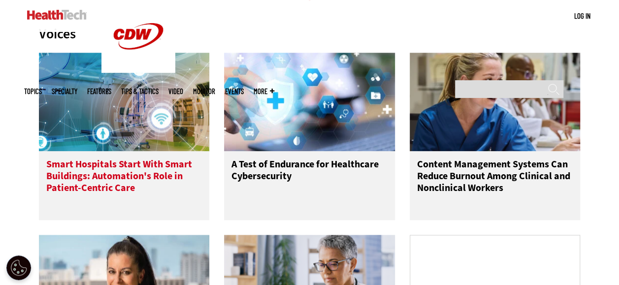  What do you see at coordinates (204, 91) in the screenshot?
I see `a: MonITor` at bounding box center [204, 91].